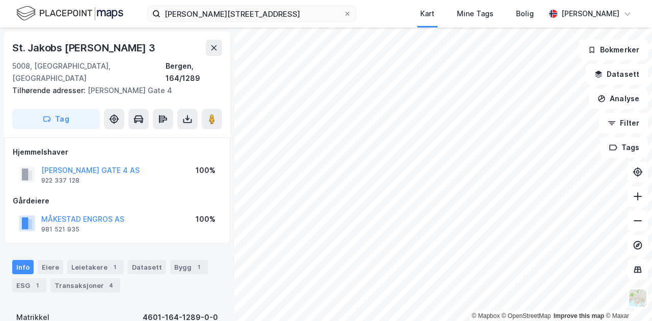  What do you see at coordinates (613, 50) in the screenshot?
I see `button: Bokmerker` at bounding box center [613, 50].